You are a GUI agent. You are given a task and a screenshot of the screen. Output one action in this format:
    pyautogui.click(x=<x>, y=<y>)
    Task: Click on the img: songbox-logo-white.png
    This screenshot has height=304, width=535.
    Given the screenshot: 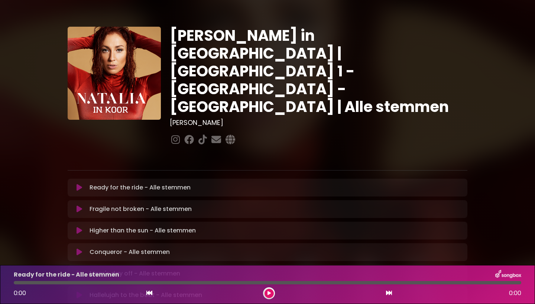 What is the action you would take?
    pyautogui.click(x=508, y=275)
    